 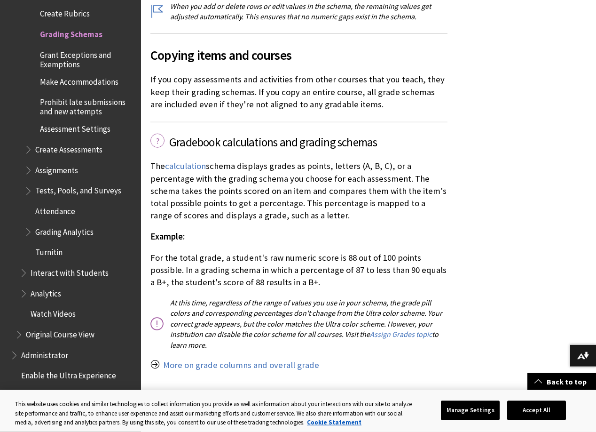 What do you see at coordinates (60, 332) in the screenshot?
I see `span: Original Course View` at bounding box center [60, 332].